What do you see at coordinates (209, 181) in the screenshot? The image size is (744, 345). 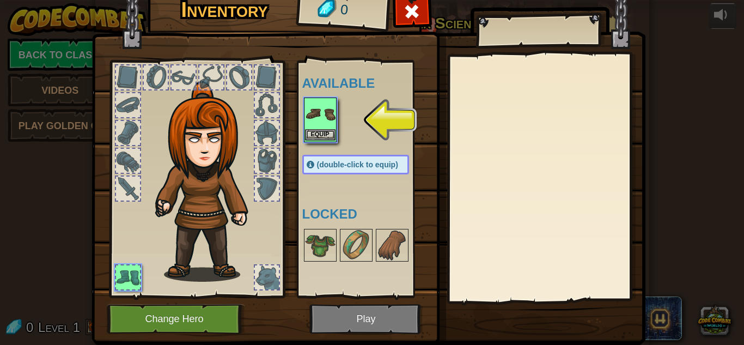 I see `img: hair_f2.png` at bounding box center [209, 181].